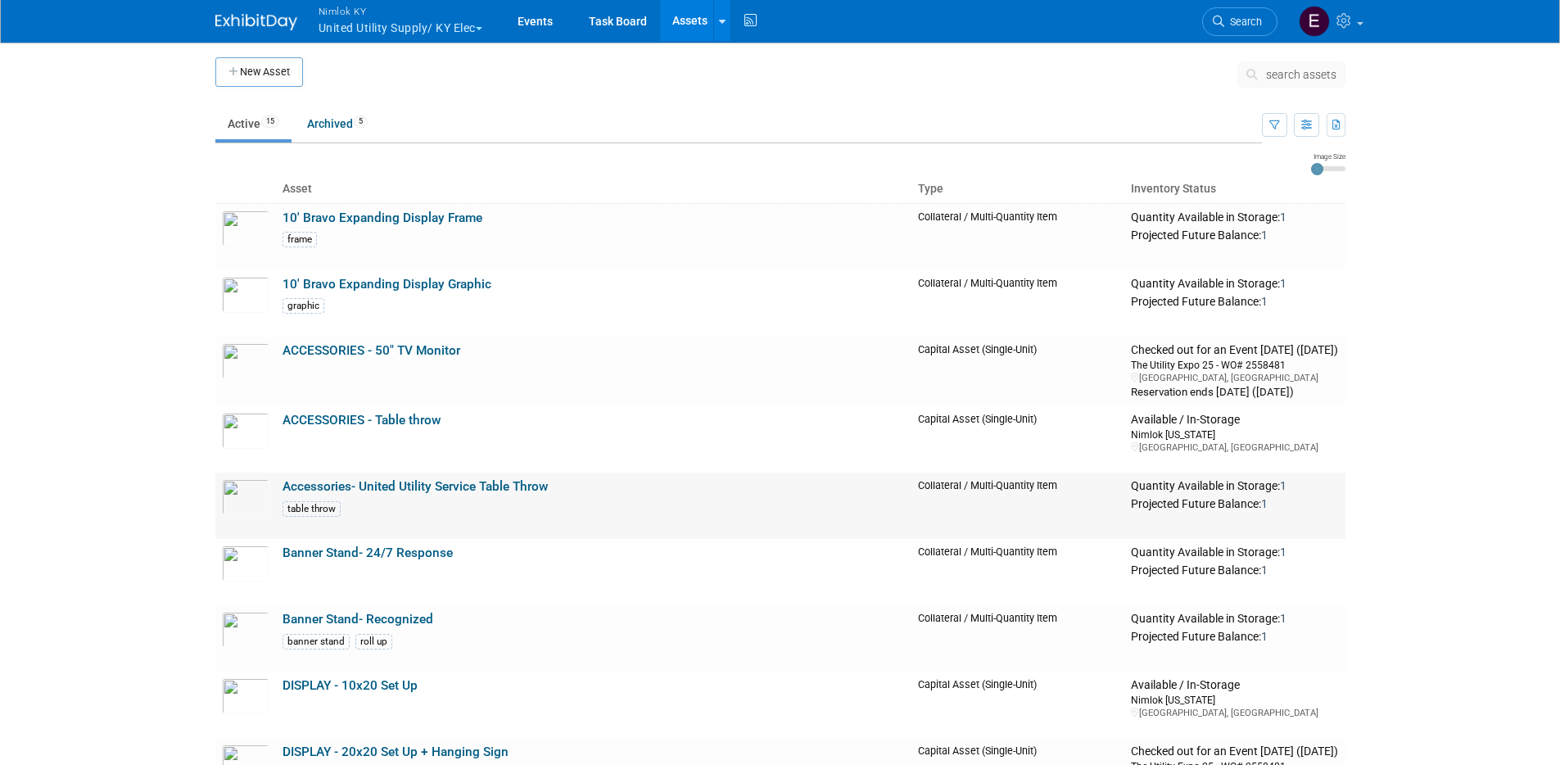 The image size is (1560, 765). I want to click on a: Active15, so click(253, 124).